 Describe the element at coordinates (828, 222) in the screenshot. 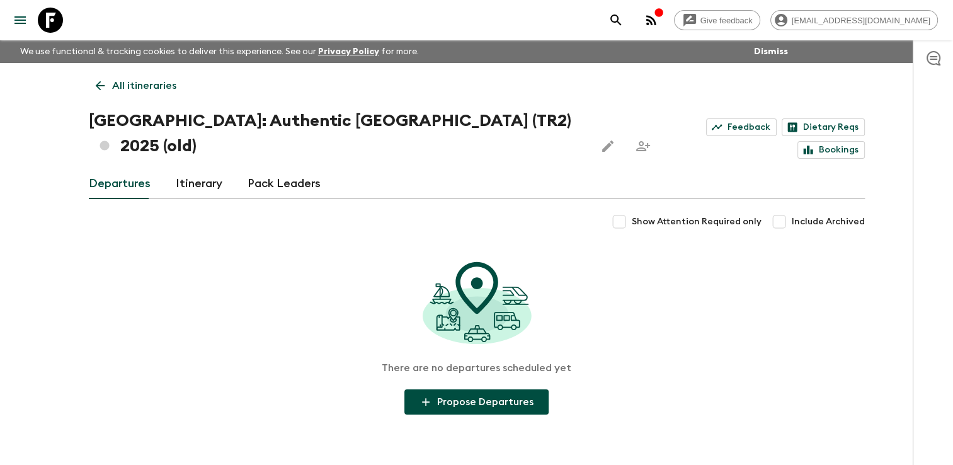

I see `span: Include Archived` at that location.